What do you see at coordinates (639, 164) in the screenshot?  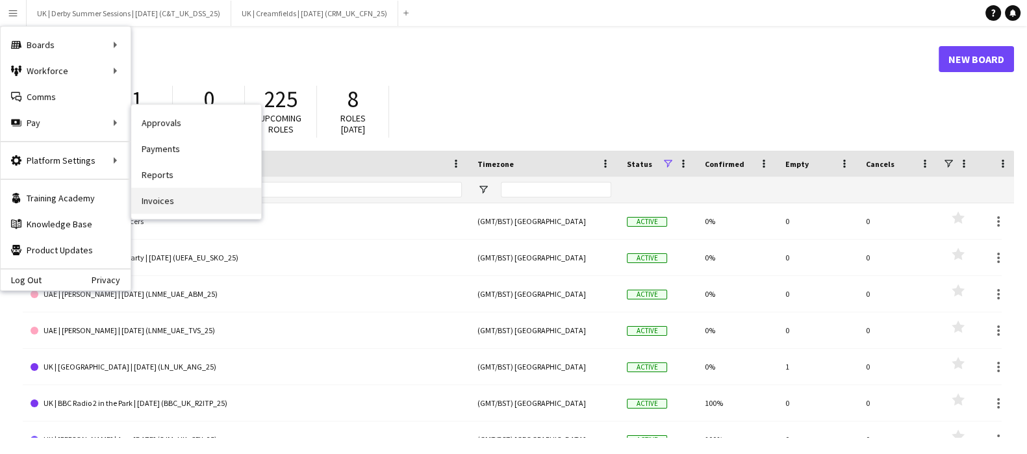 I see `span: Status` at bounding box center [639, 164].